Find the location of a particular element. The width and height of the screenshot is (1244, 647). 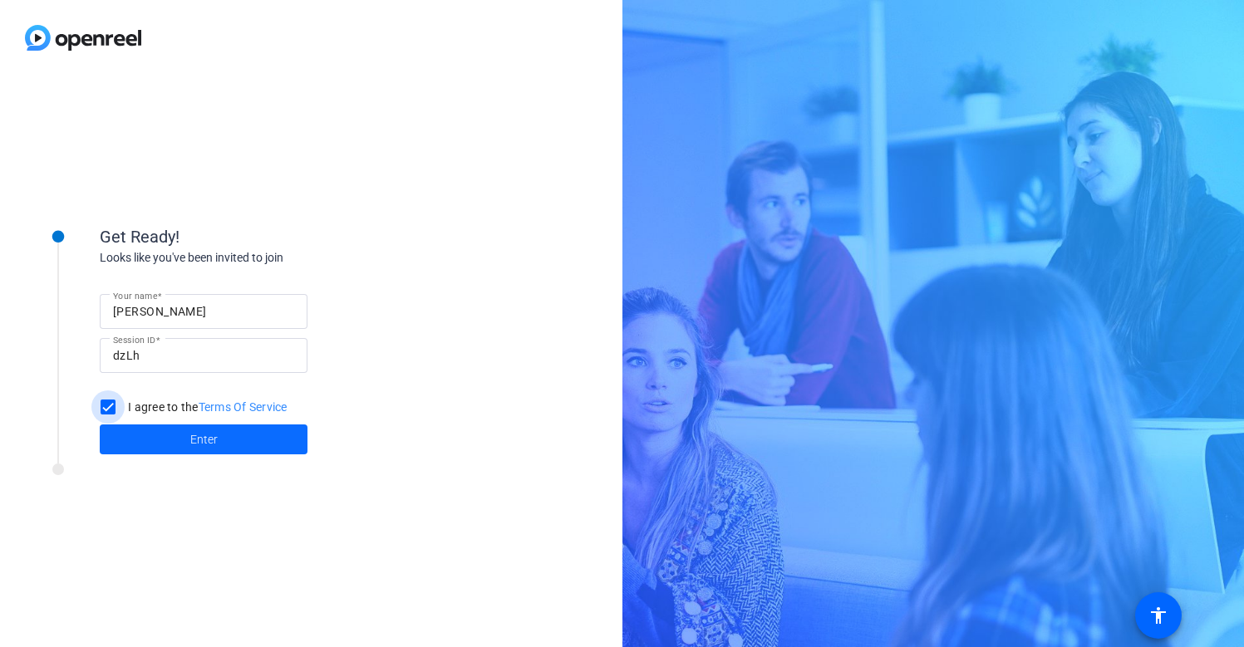

div: Get Ready! is located at coordinates (266, 237).